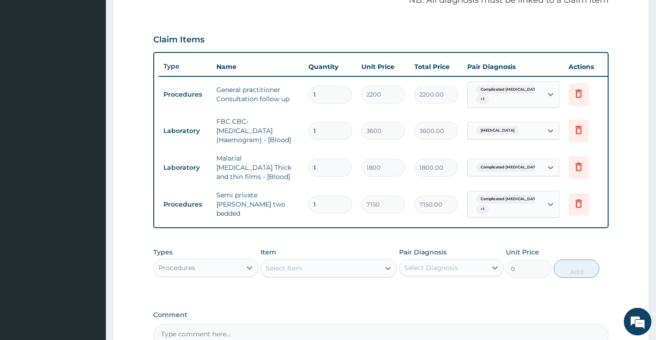 The image size is (656, 340). What do you see at coordinates (258, 94) in the screenshot?
I see `td: General practitioner Consultation follow up` at bounding box center [258, 94].